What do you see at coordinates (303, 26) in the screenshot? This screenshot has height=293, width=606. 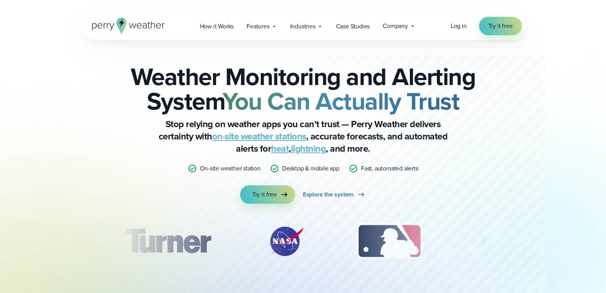 I see `span: Industries` at bounding box center [303, 26].